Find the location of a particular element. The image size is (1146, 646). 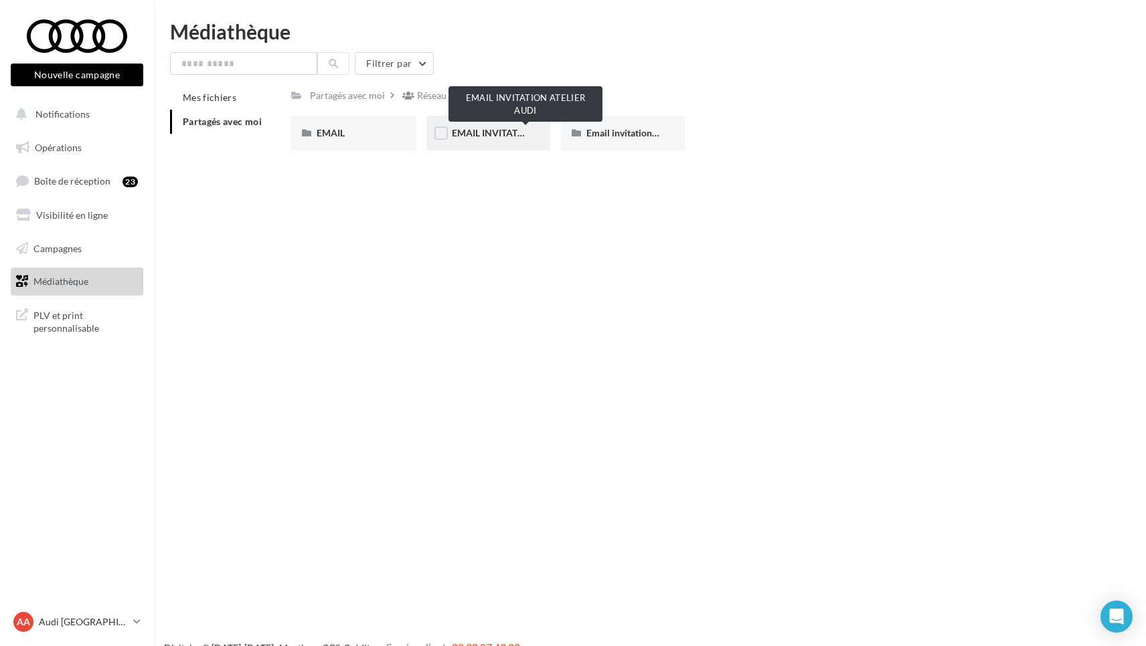

span: AA is located at coordinates (23, 622).